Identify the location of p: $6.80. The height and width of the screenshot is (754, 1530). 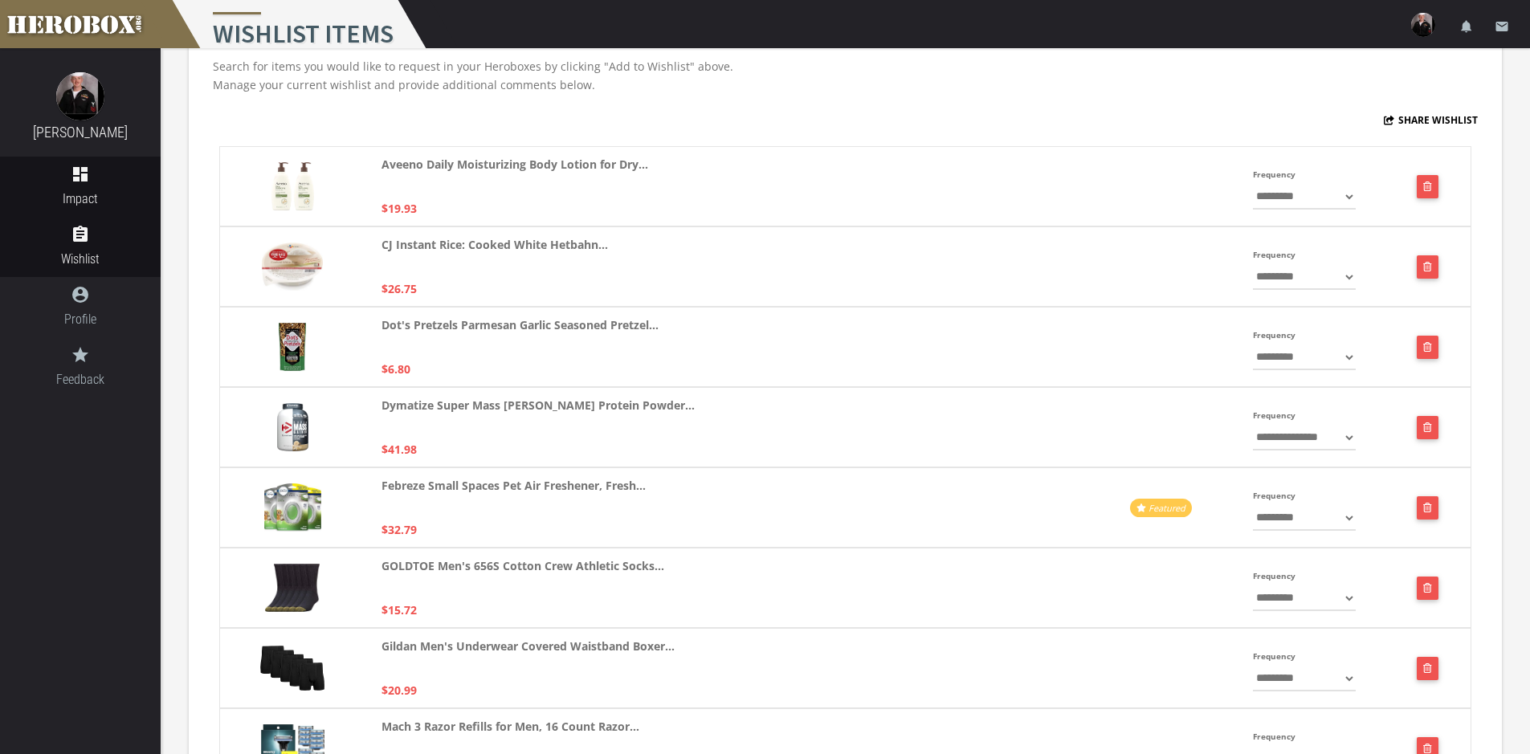
(396, 369).